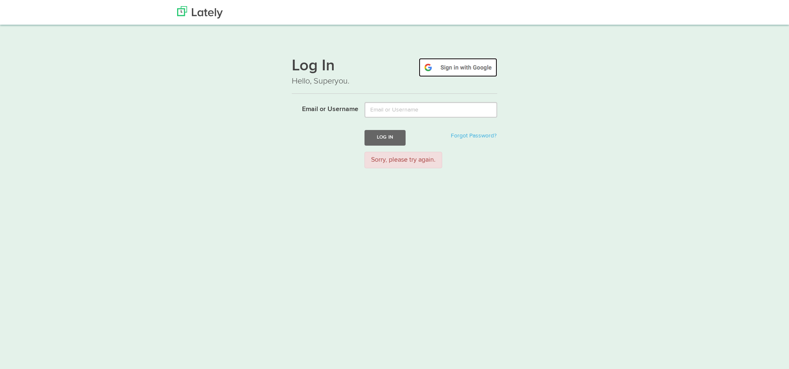 Image resolution: width=789 pixels, height=369 pixels. What do you see at coordinates (458, 67) in the screenshot?
I see `img: google-signin.png` at bounding box center [458, 67].